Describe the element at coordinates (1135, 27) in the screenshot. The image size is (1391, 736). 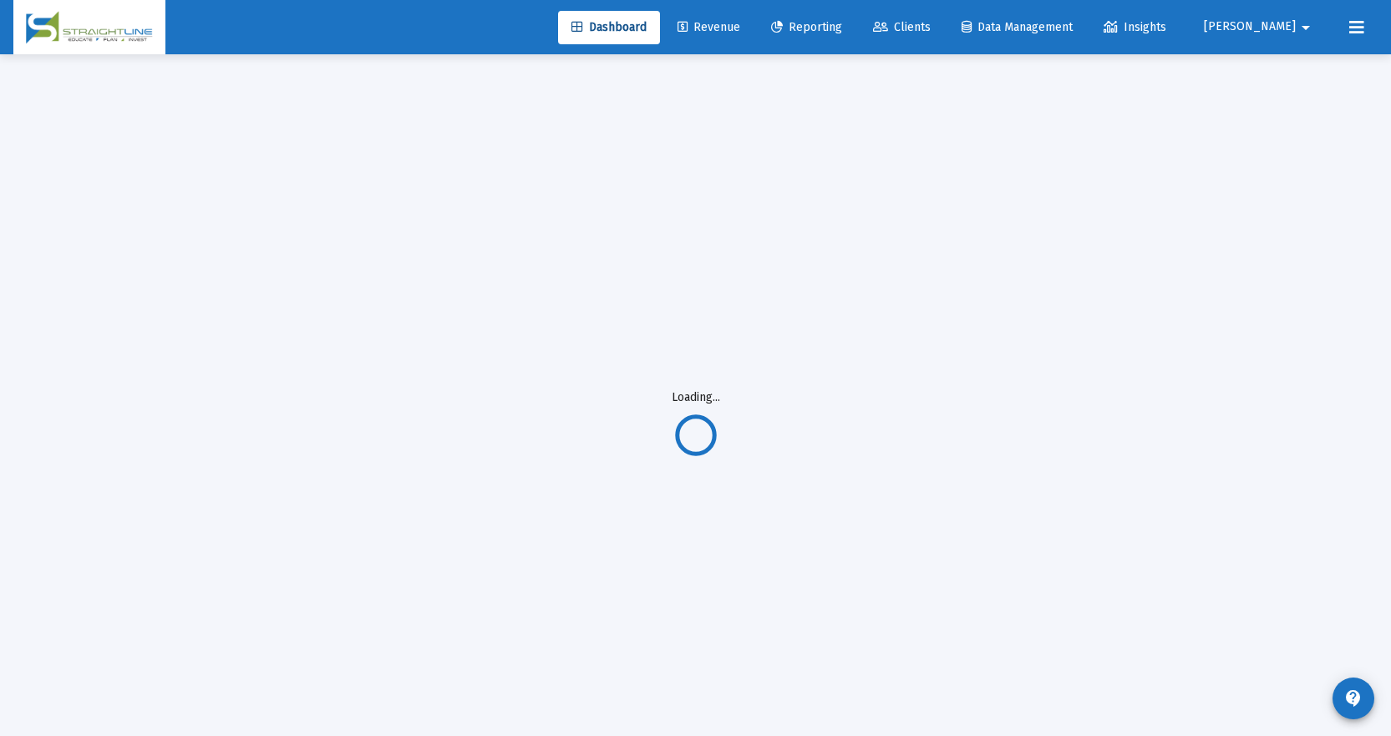
I see `span: Insights` at that location.